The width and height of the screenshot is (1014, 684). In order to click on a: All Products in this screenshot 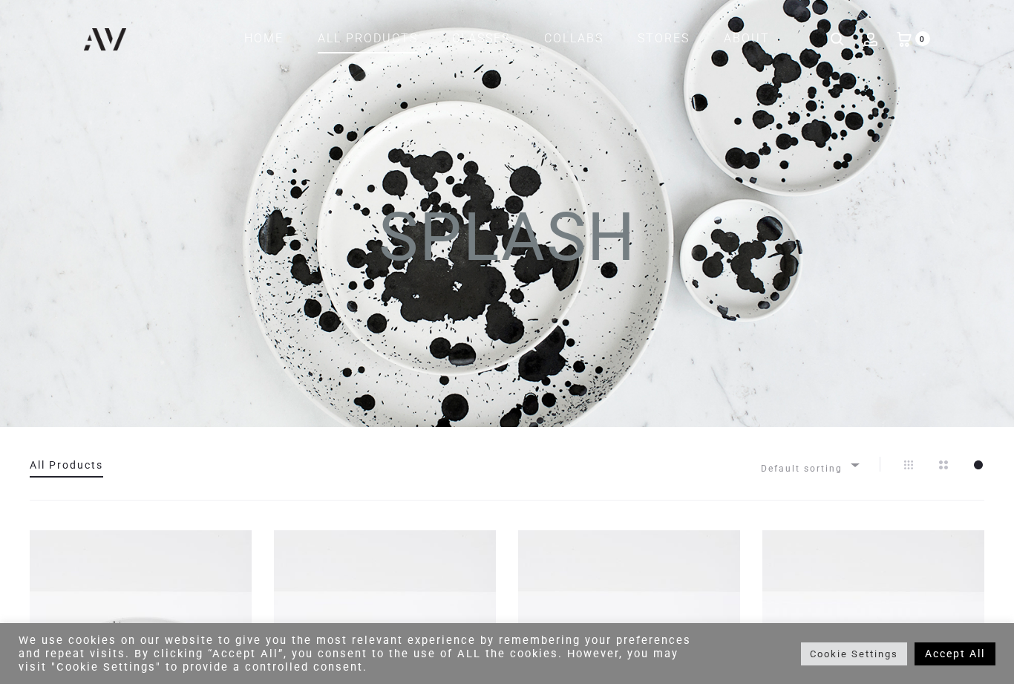, I will do `click(66, 465)`.